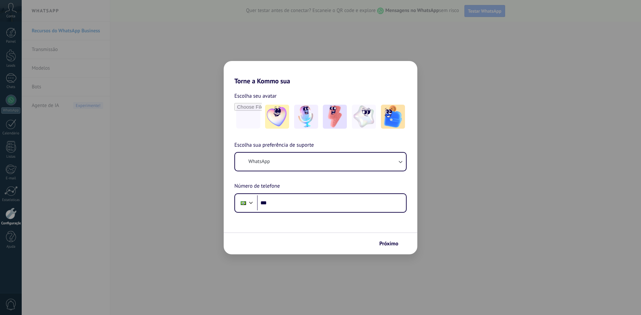 The height and width of the screenshot is (315, 641). What do you see at coordinates (335, 117) in the screenshot?
I see `img: -3.jpeg` at bounding box center [335, 117].